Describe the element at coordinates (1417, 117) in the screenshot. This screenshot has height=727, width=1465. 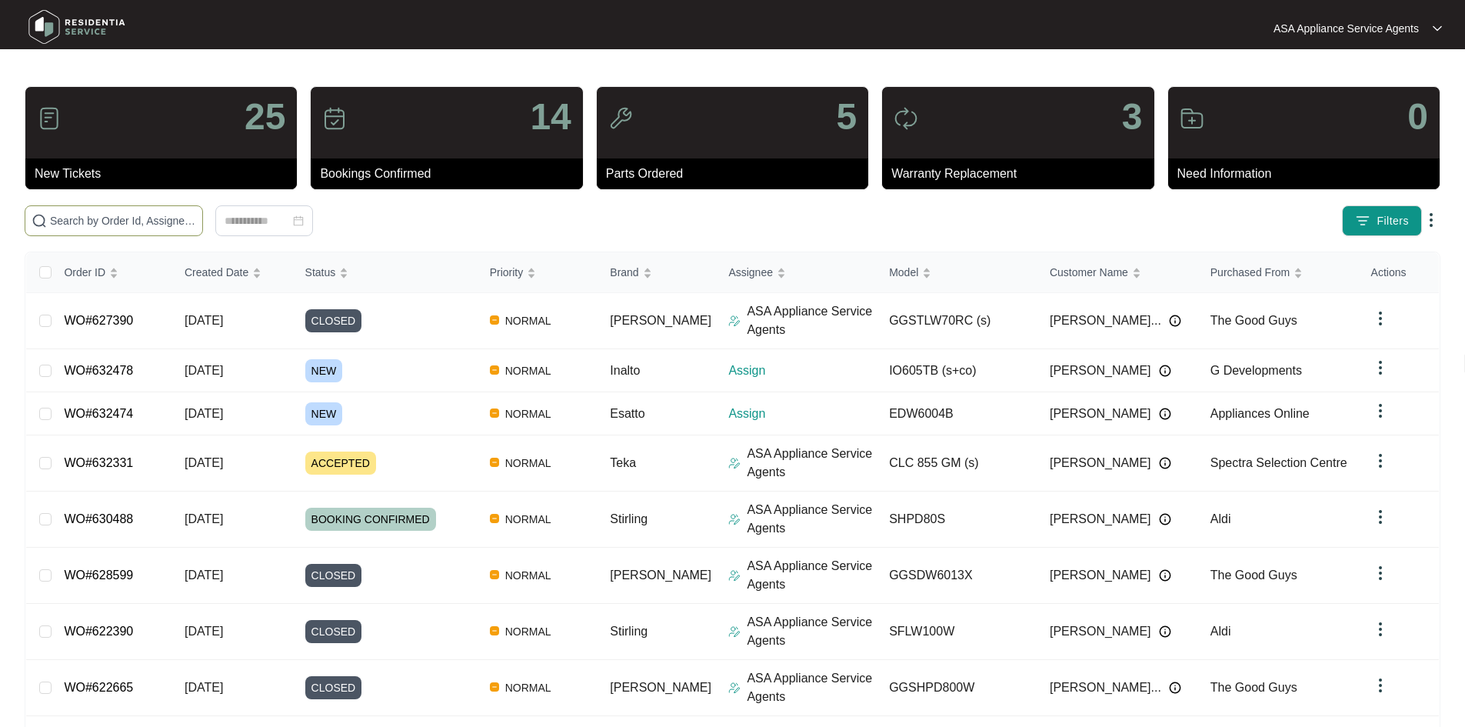
I see `p: 0` at that location.